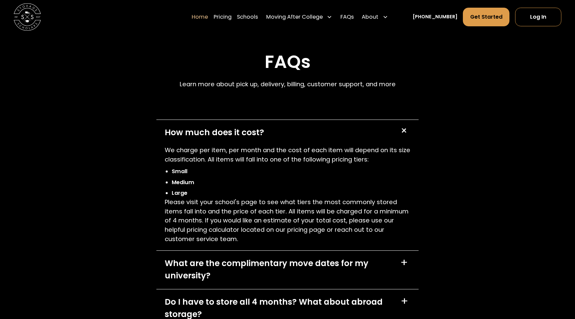 The image size is (575, 319). Describe the element at coordinates (287, 154) in the screenshot. I see `p: We charge per item, per month and the cost of each item will depend on its size classification. A...` at that location.